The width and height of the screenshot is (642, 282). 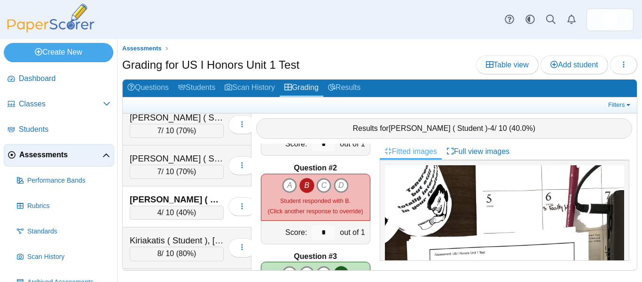 What do you see at coordinates (315, 205) in the screenshot?
I see `small: (Click another response to override)` at bounding box center [315, 205].